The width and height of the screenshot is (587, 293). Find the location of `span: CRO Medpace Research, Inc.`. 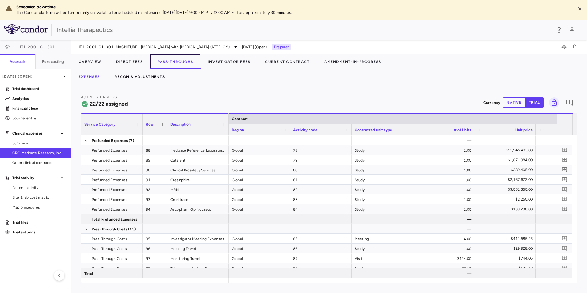

span: CRO Medpace Research, Inc. is located at coordinates (39, 153).